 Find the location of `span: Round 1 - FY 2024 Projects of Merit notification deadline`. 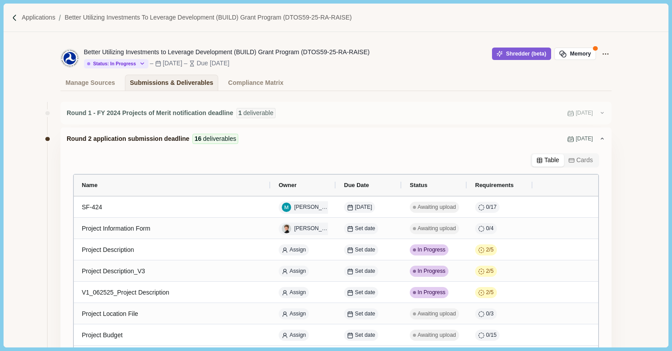

span: Round 1 - FY 2024 Projects of Merit notification deadline is located at coordinates (150, 113).